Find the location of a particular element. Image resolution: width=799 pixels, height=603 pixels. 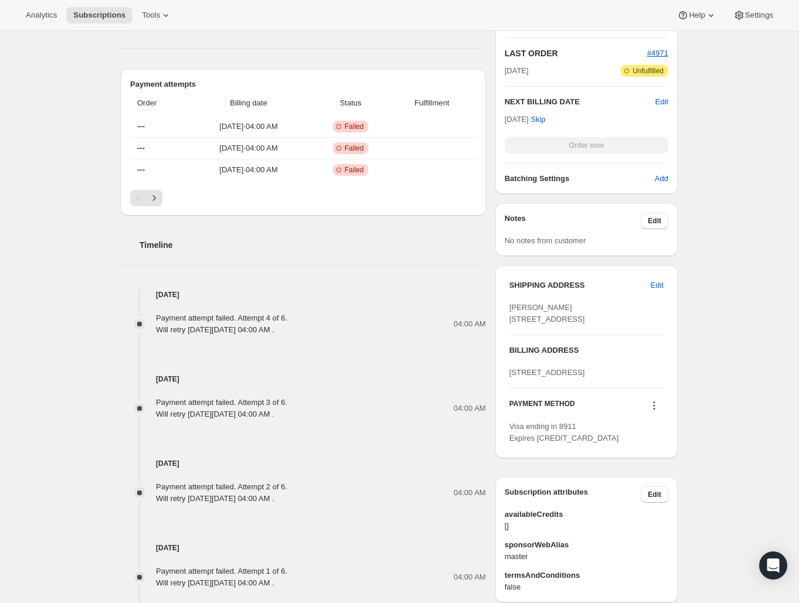

div: Open Intercom Messenger is located at coordinates (773, 566).